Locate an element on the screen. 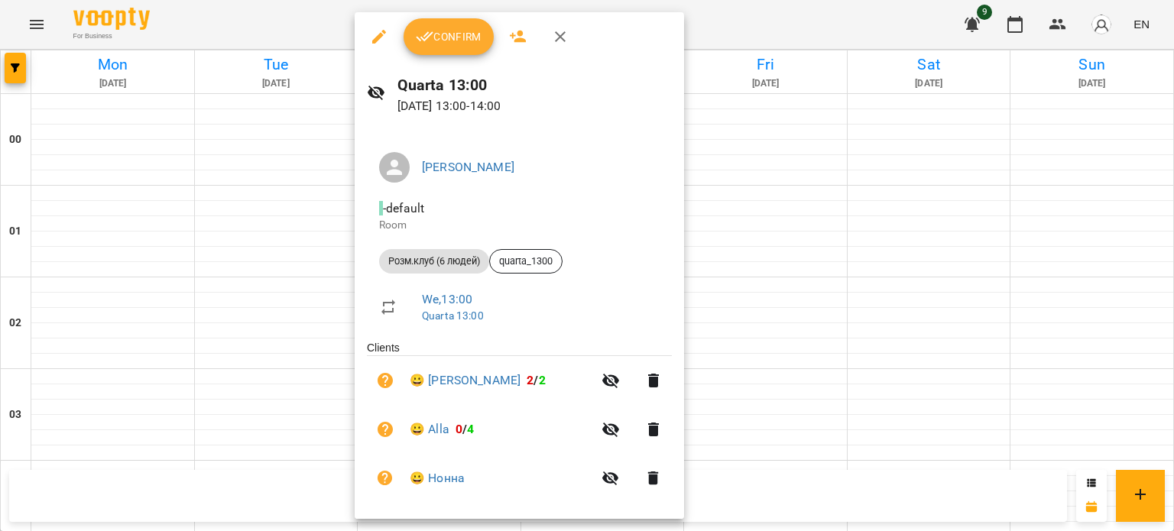  a: 😀 Нонна is located at coordinates (437, 478).